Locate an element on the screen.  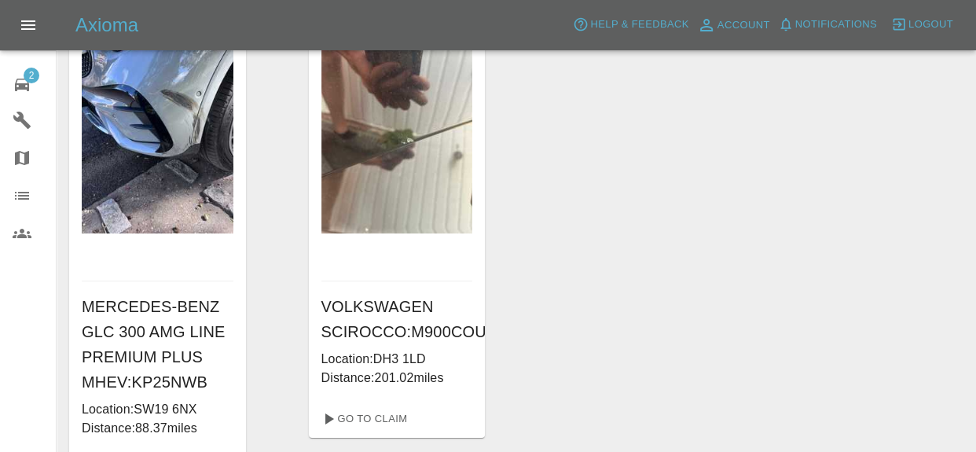
span: 2 is located at coordinates (31, 75).